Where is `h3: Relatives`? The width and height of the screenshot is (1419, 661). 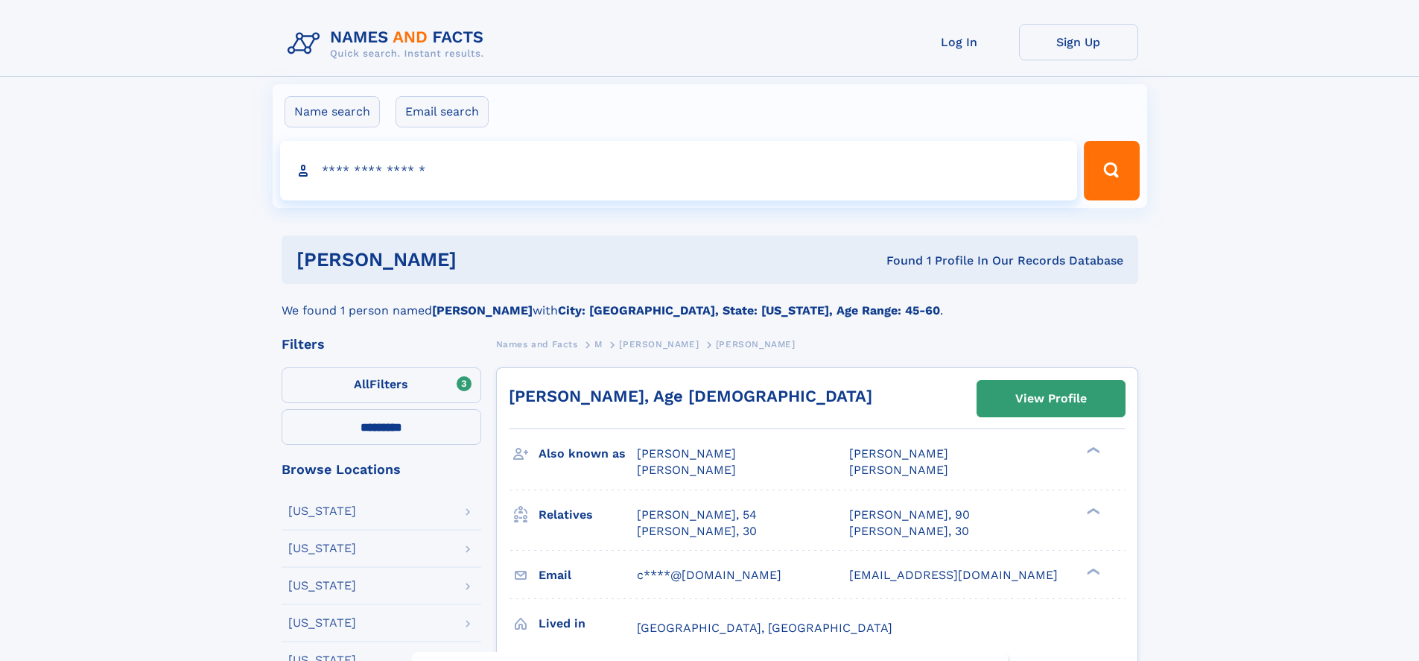 h3: Relatives is located at coordinates (588, 515).